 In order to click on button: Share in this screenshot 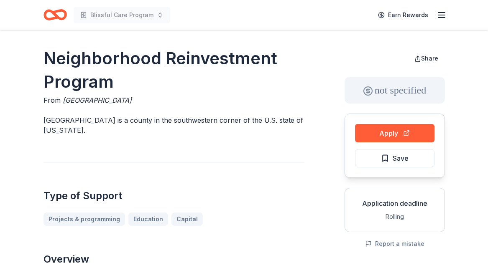, I will do `click(426, 58)`.